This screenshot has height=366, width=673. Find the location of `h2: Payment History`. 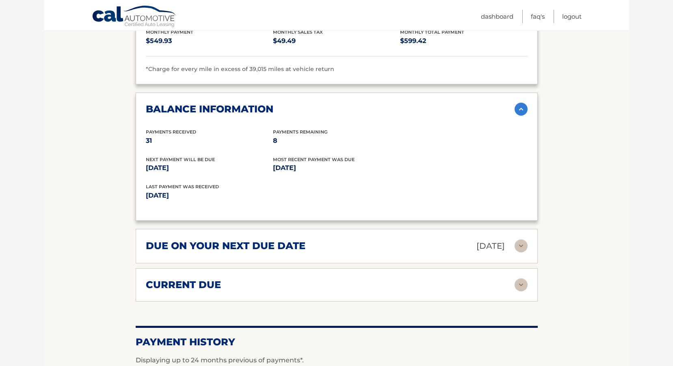

h2: Payment History is located at coordinates (336, 342).